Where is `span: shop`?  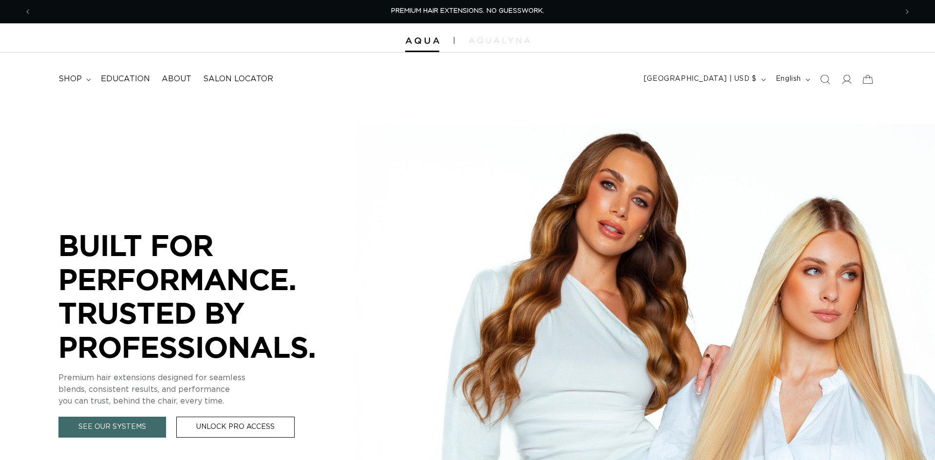
span: shop is located at coordinates (70, 79).